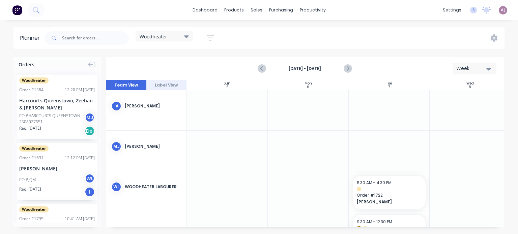 Image resolution: width=518 pixels, height=234 pixels. Describe the element at coordinates (474, 68) in the screenshot. I see `button: Week` at that location.